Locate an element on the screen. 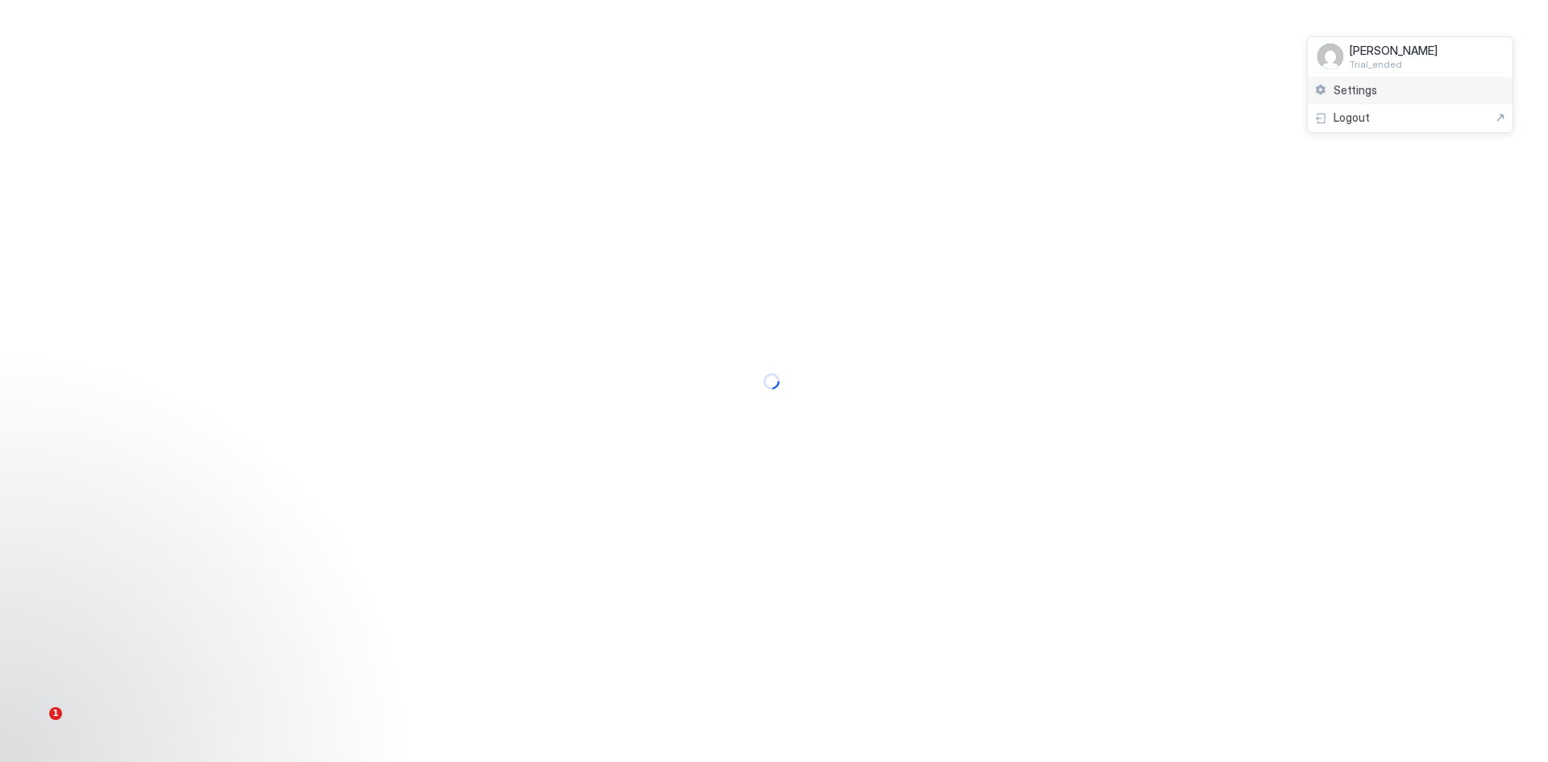 This screenshot has height=762, width=1548. span: Settings is located at coordinates (1355, 90).